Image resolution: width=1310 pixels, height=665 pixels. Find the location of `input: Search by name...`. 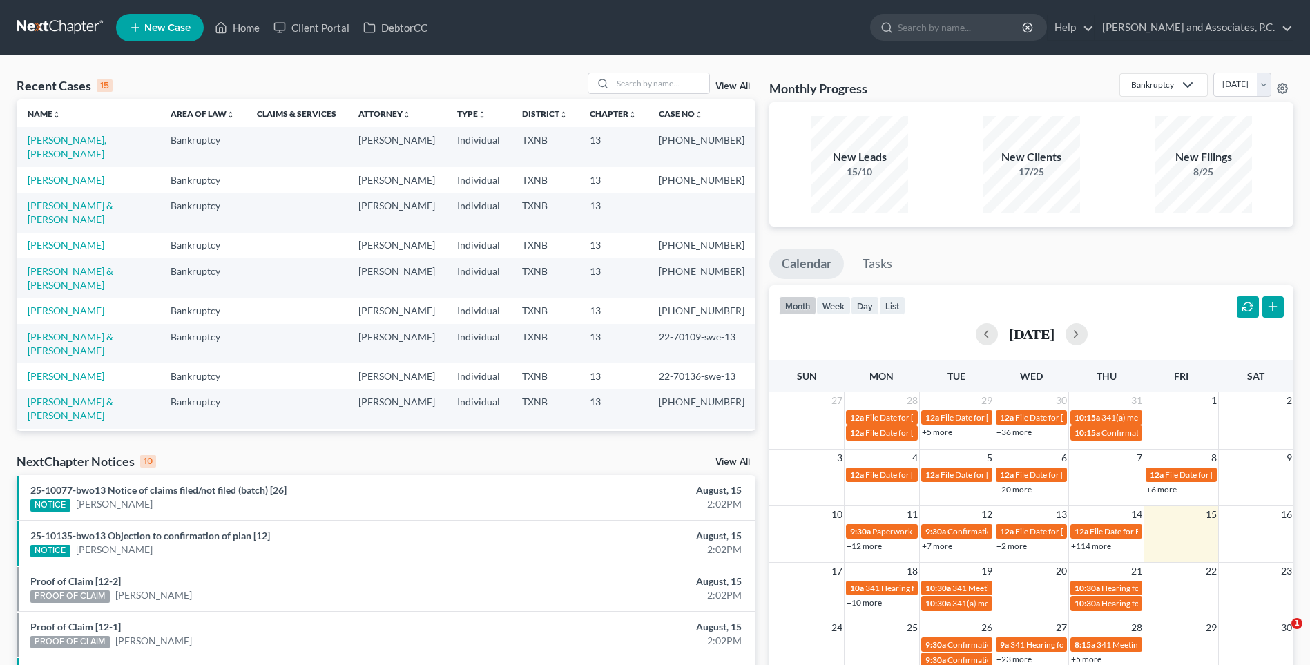

input: Search by name... is located at coordinates (961, 27).